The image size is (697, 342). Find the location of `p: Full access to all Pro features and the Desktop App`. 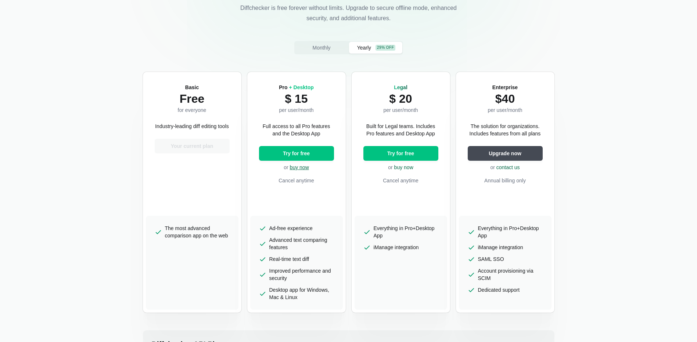

p: Full access to all Pro features and the Desktop App is located at coordinates (296, 130).